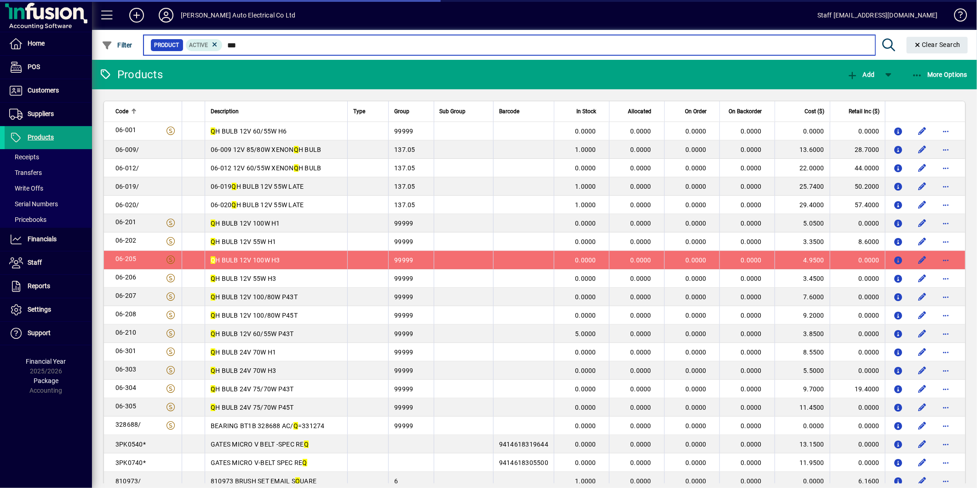 The image size is (977, 488). What do you see at coordinates (368, 111) in the screenshot?
I see `div: Type` at bounding box center [368, 111].